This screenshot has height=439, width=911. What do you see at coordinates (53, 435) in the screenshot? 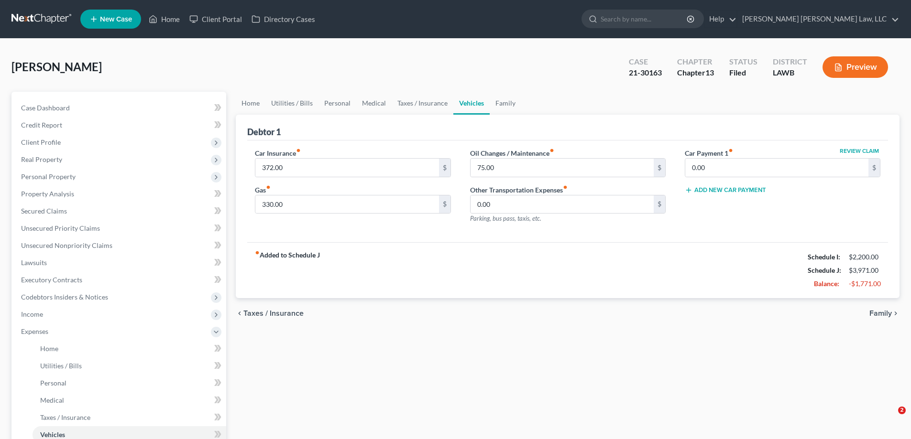
I see `span: Vehicles` at bounding box center [53, 435].